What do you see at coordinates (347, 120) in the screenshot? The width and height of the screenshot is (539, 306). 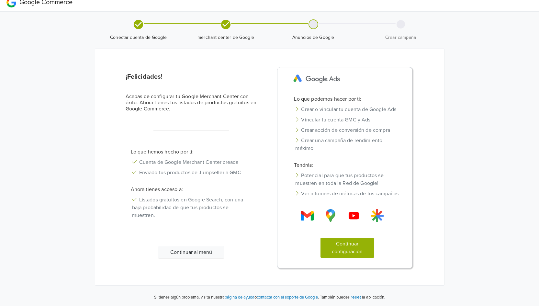 I see `li: Vincular tu cuenta GMC y Ads` at bounding box center [347, 120].